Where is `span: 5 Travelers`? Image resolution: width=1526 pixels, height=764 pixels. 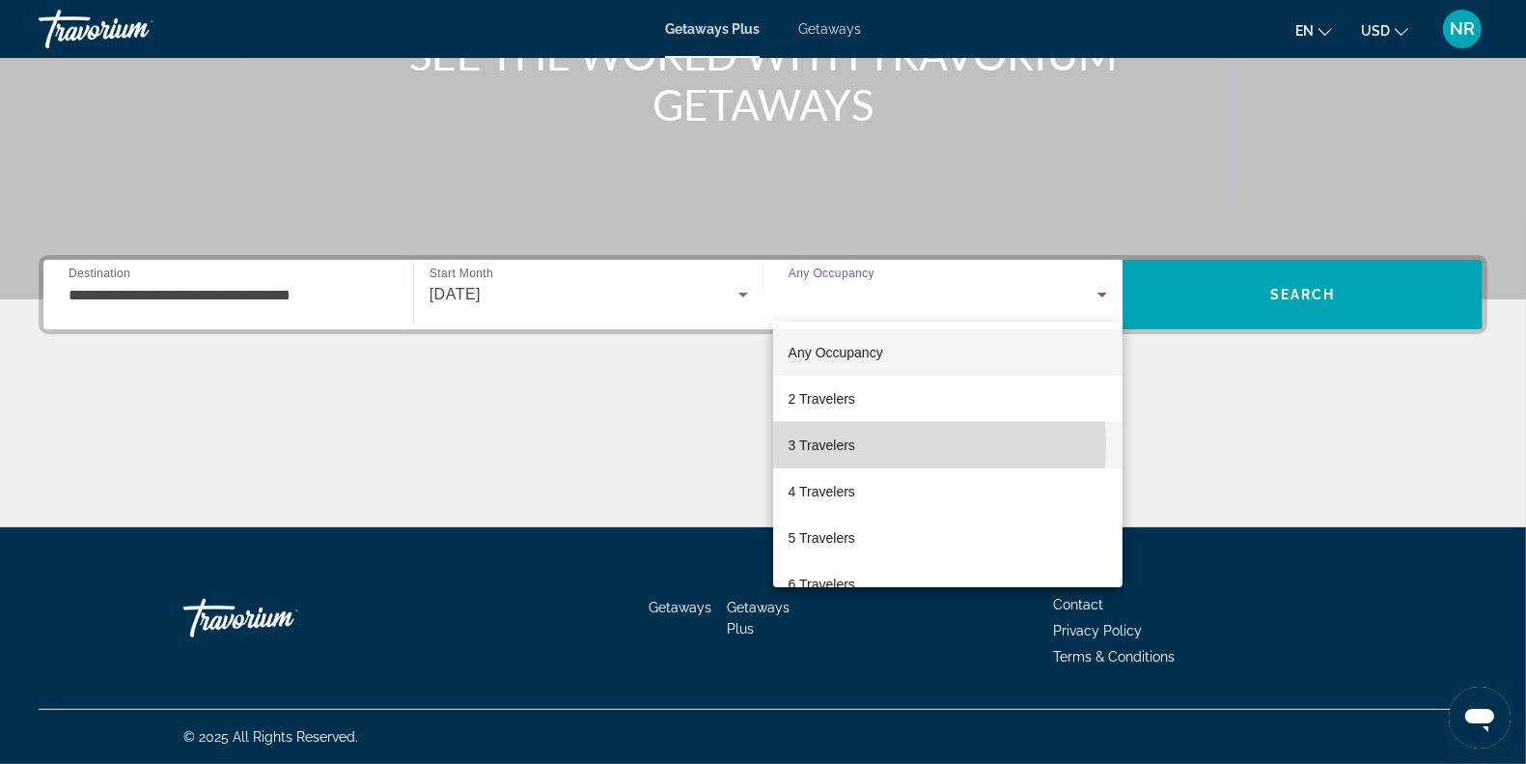 span: 5 Travelers is located at coordinates (821, 538).